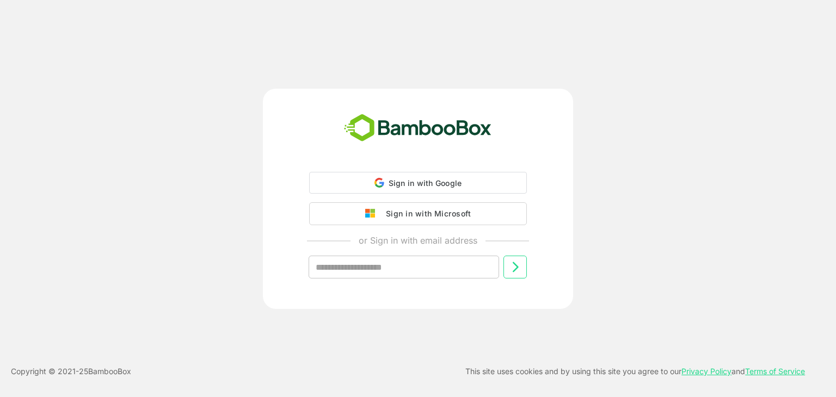 This screenshot has height=397, width=836. What do you see at coordinates (635, 372) in the screenshot?
I see `p: This site uses cookies and by using this site you agree to our and` at bounding box center [635, 372].